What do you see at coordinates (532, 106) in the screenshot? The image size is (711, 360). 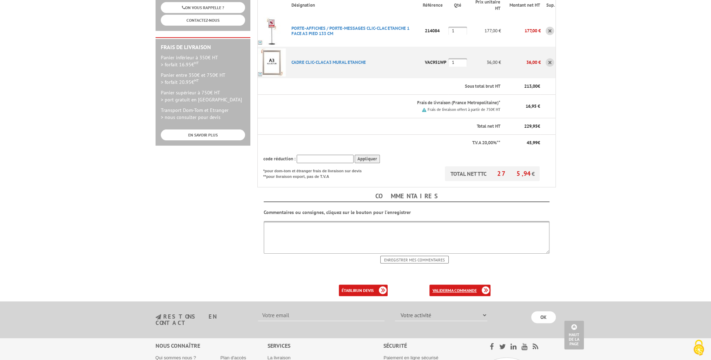 I see `span: 16,95 €` at bounding box center [532, 106].